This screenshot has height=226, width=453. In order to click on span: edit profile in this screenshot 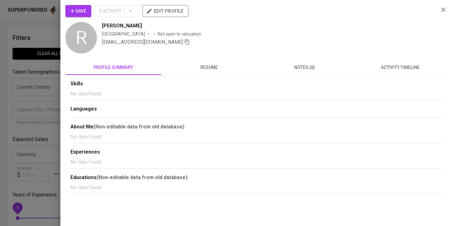, I will do `click(165, 11)`.